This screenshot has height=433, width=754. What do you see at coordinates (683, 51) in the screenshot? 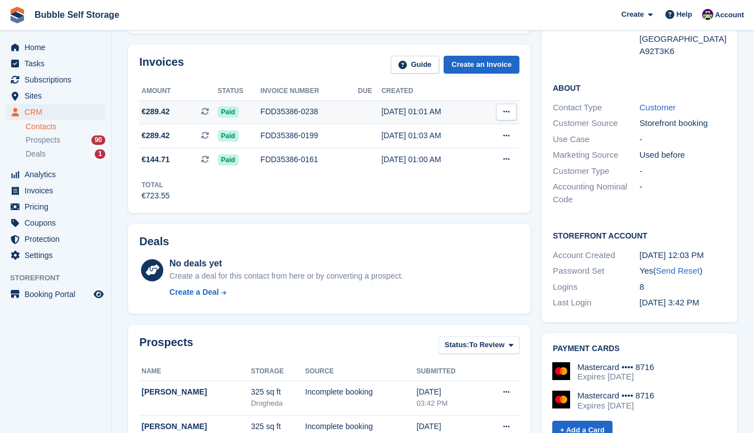
I see `div: A92T3K6` at bounding box center [683, 51].